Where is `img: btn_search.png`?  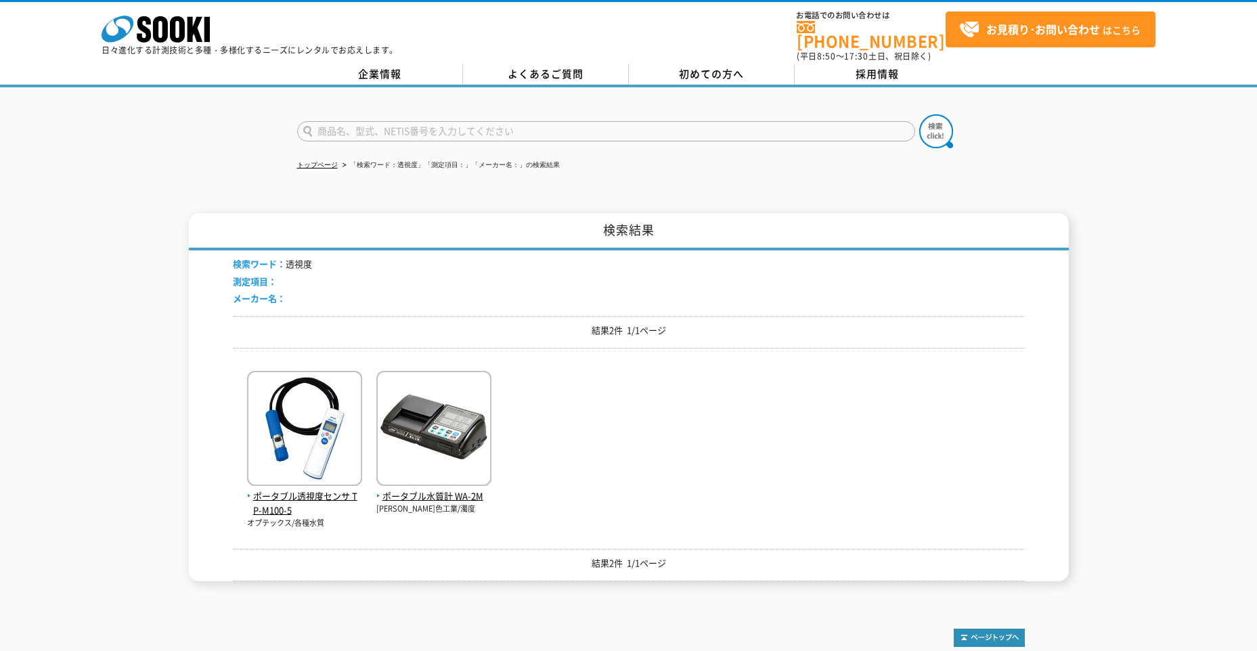 img: btn_search.png is located at coordinates (937, 131).